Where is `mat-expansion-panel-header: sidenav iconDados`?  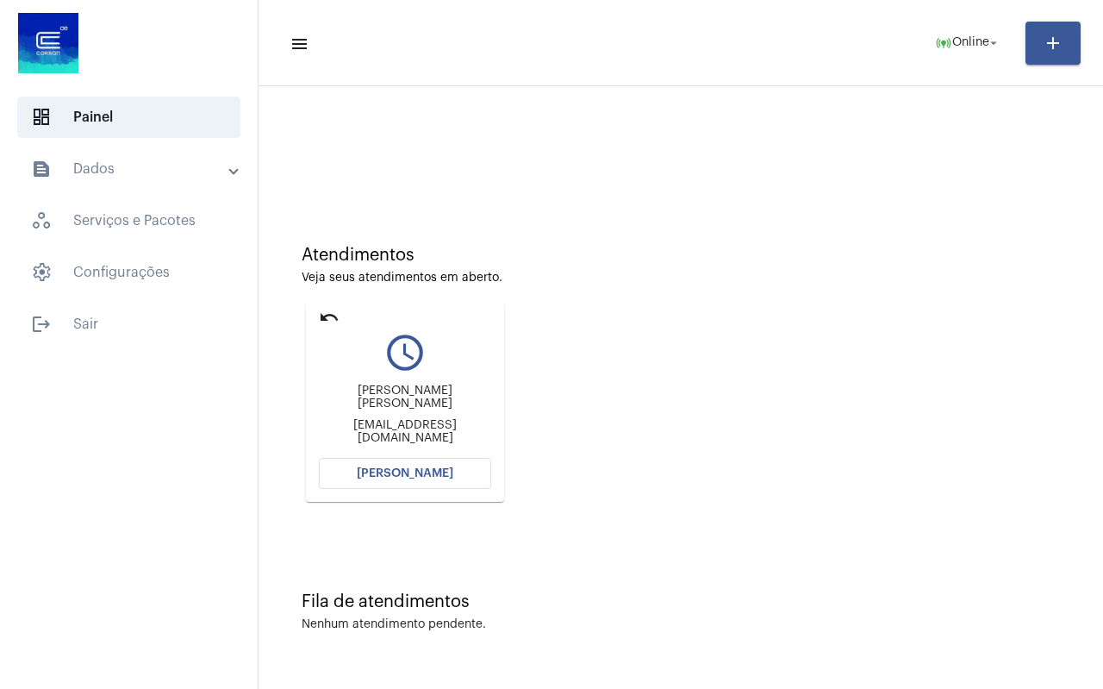
mat-expansion-panel-header: sidenav iconDados is located at coordinates (134, 169).